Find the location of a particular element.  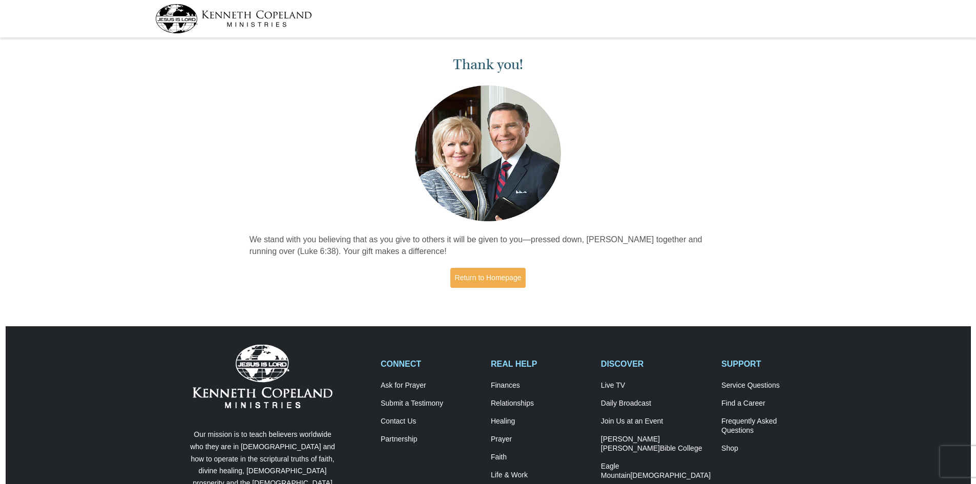

h2: DISCOVER is located at coordinates (656, 364).